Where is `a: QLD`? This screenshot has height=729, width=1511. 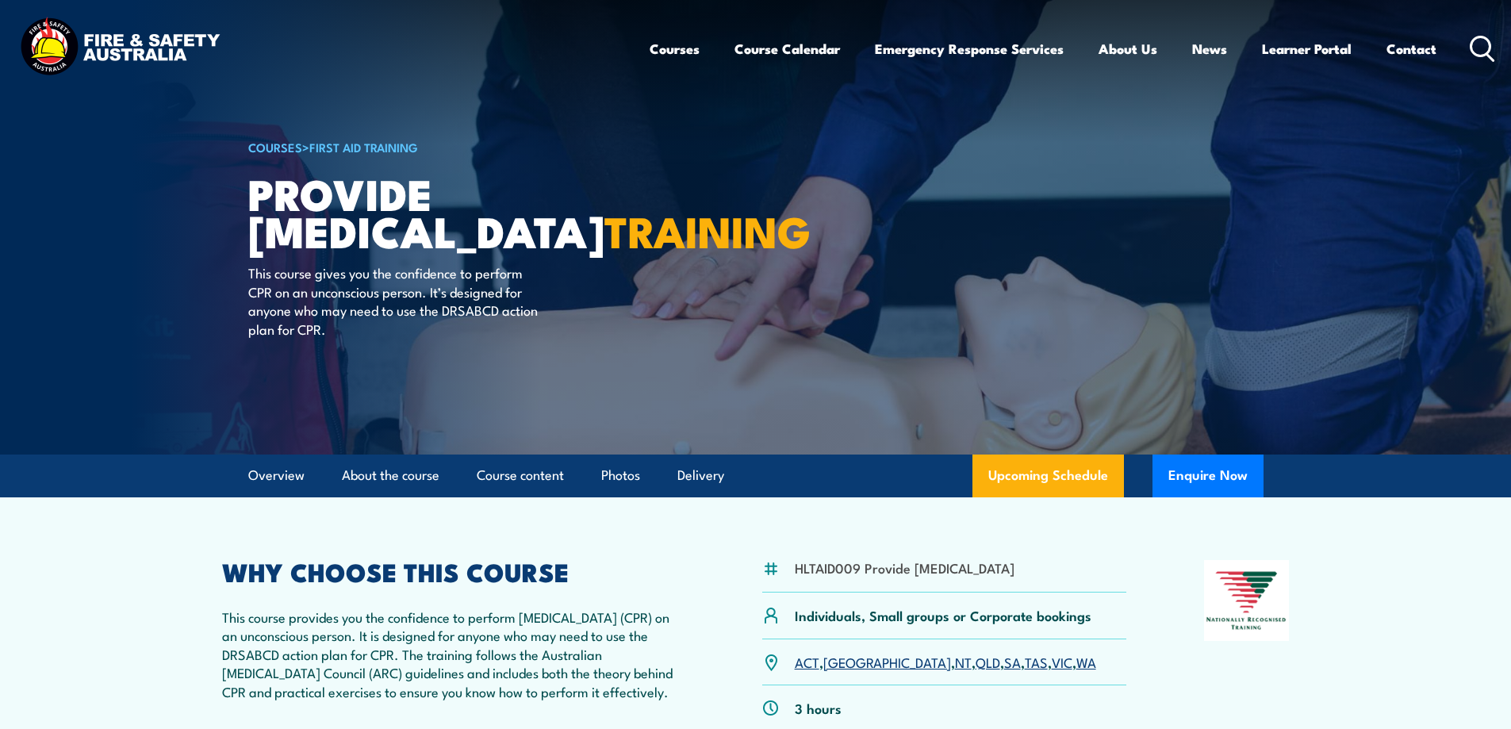
a: QLD is located at coordinates (988, 662).